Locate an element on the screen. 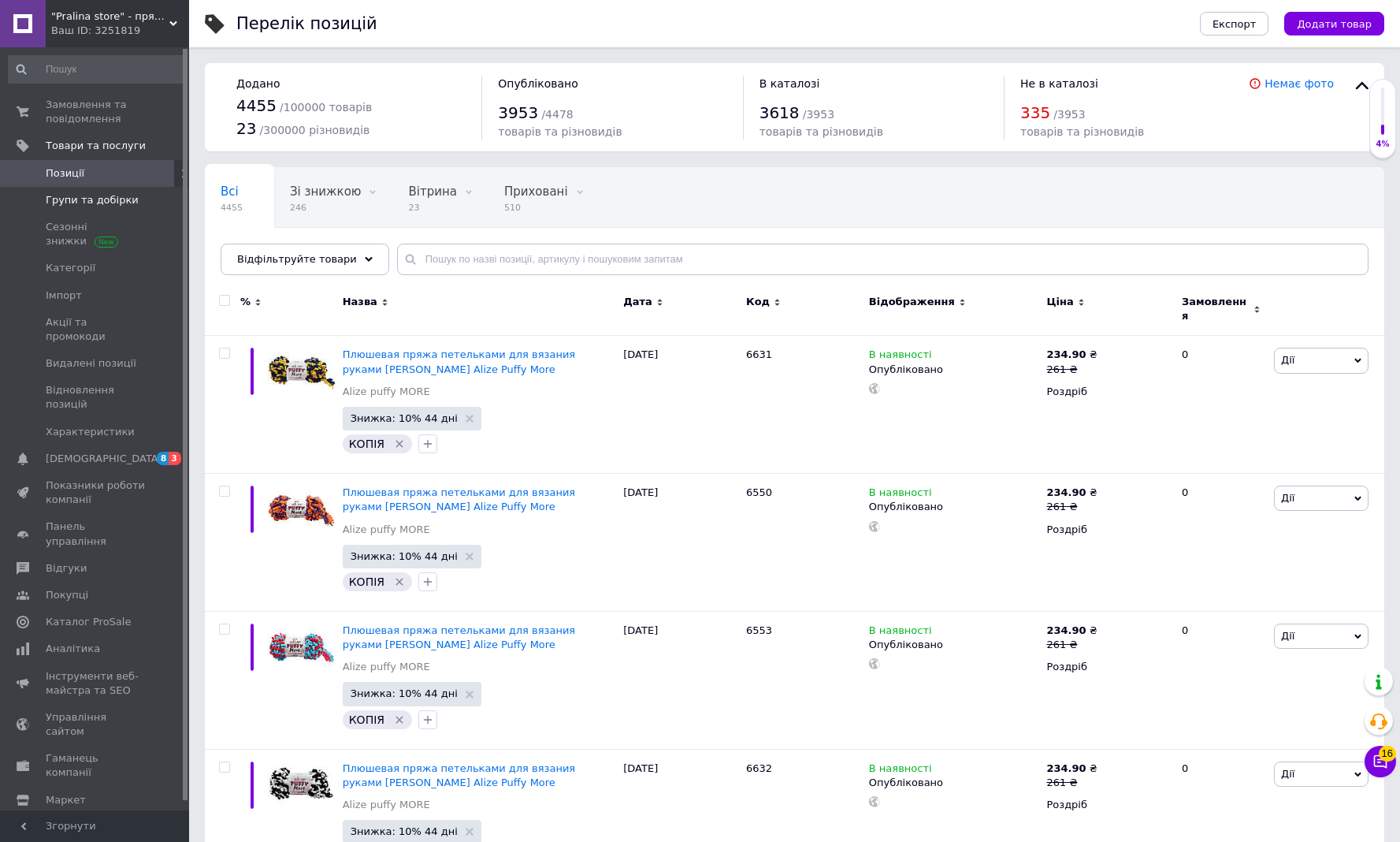 The width and height of the screenshot is (1400, 842). span: Відображення is located at coordinates (912, 302).